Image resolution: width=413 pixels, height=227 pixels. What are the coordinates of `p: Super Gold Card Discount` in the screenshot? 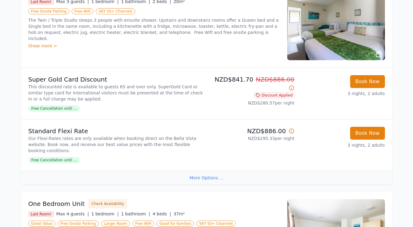 It's located at (116, 79).